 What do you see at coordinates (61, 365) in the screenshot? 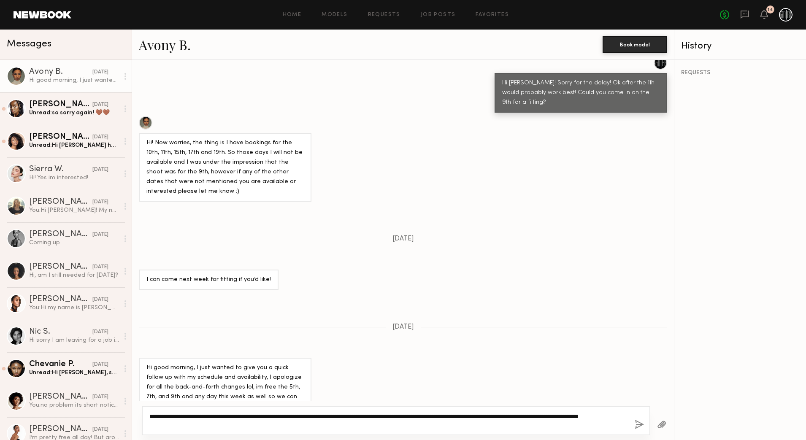
I see `div: Chevanie P.` at bounding box center [61, 365].